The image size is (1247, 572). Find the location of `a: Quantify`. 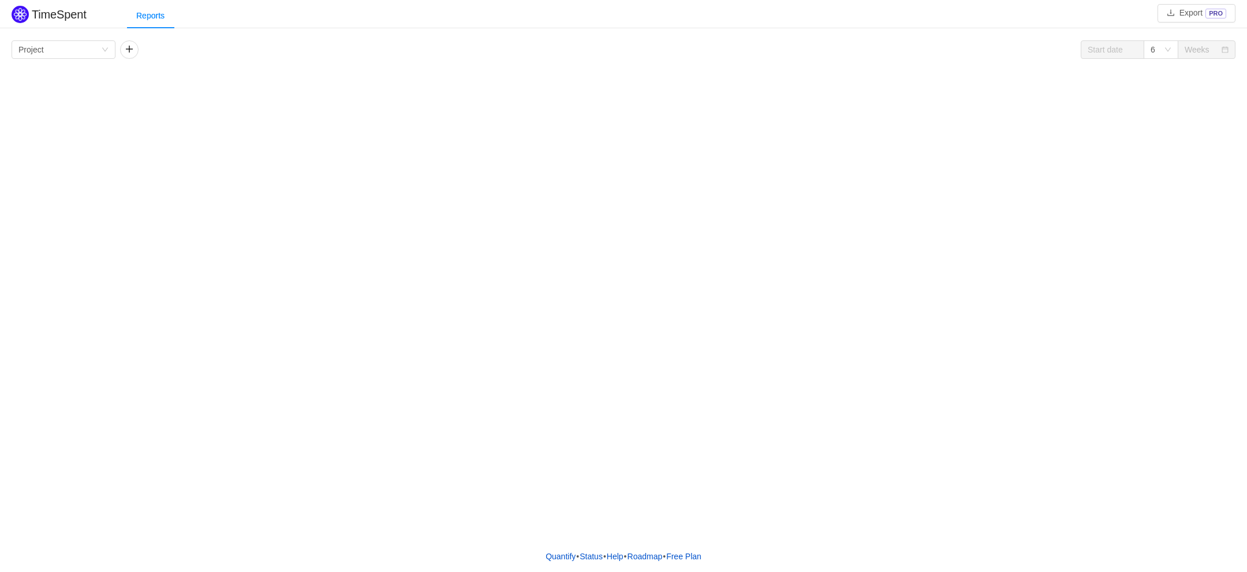

a: Quantify is located at coordinates (561, 556).